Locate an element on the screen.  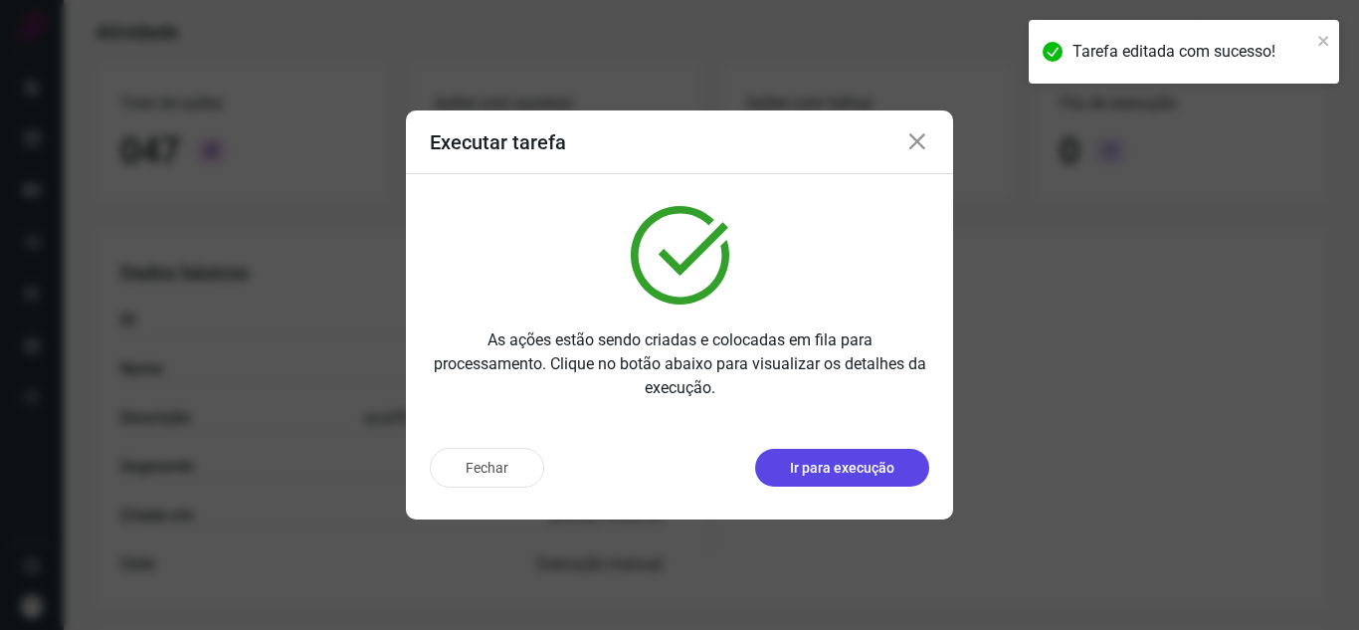
h3: Executar tarefa is located at coordinates (498, 142).